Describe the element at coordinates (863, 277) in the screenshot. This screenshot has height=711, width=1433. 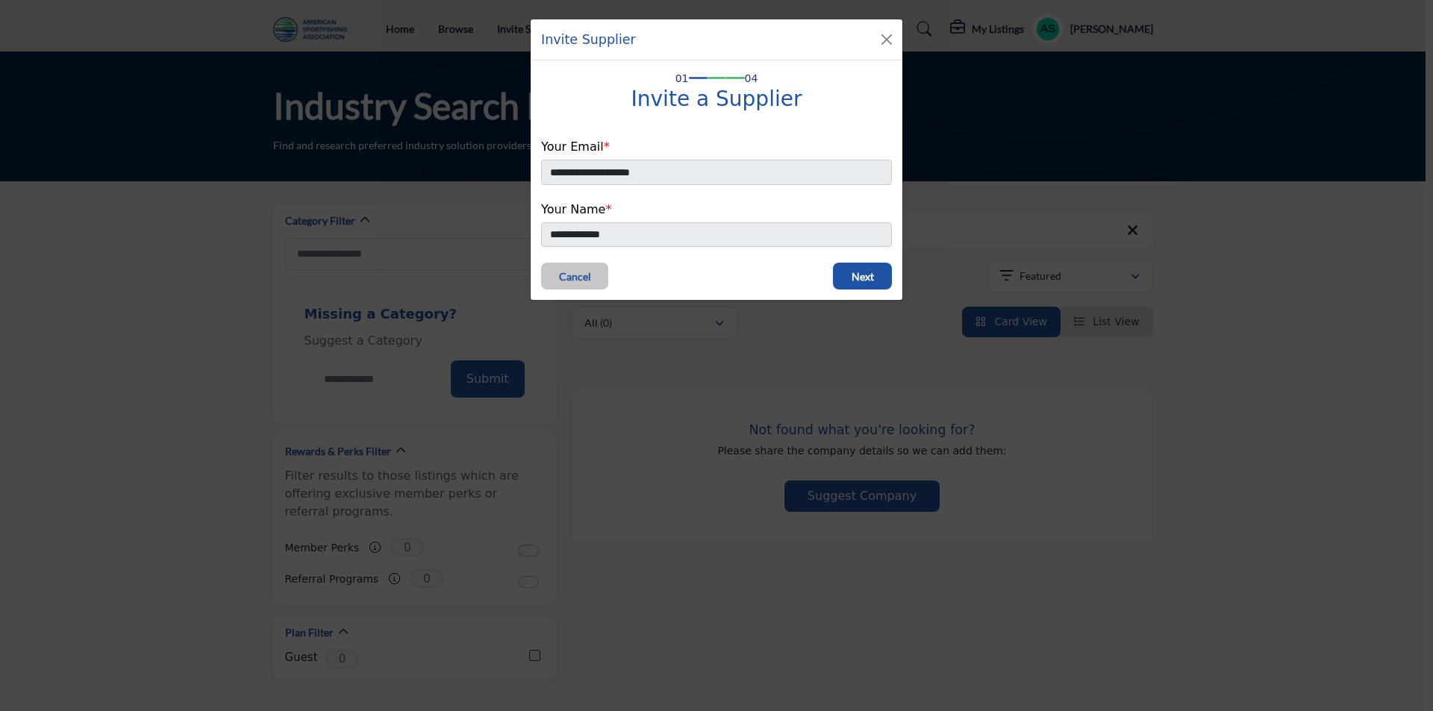
I see `span: Next` at that location.